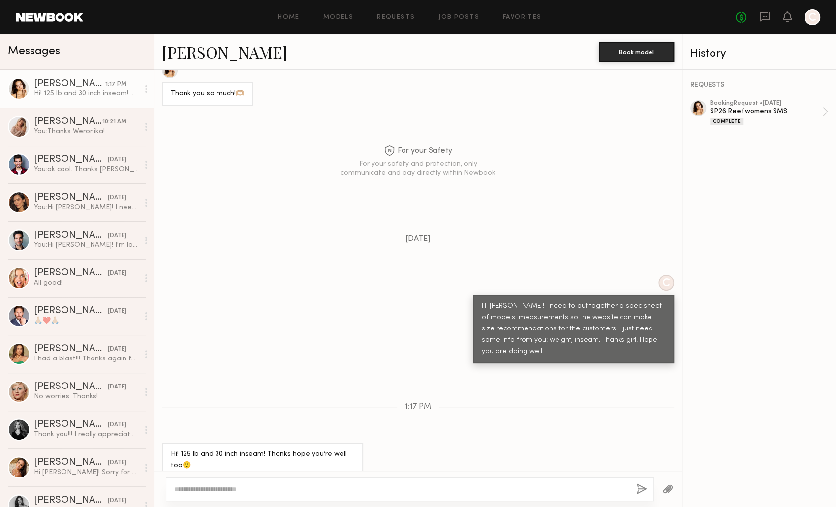 This screenshot has height=507, width=836. Describe the element at coordinates (288, 17) in the screenshot. I see `a: Home` at that location.